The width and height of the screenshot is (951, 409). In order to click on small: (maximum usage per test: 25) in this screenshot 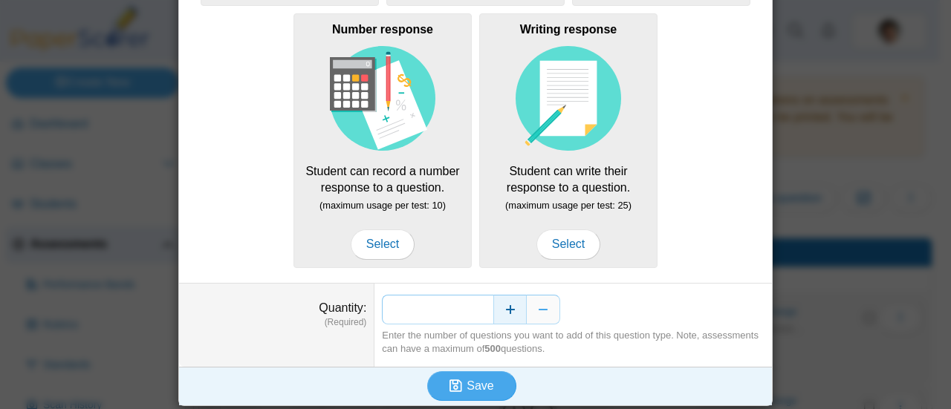, I will do `click(568, 205)`.